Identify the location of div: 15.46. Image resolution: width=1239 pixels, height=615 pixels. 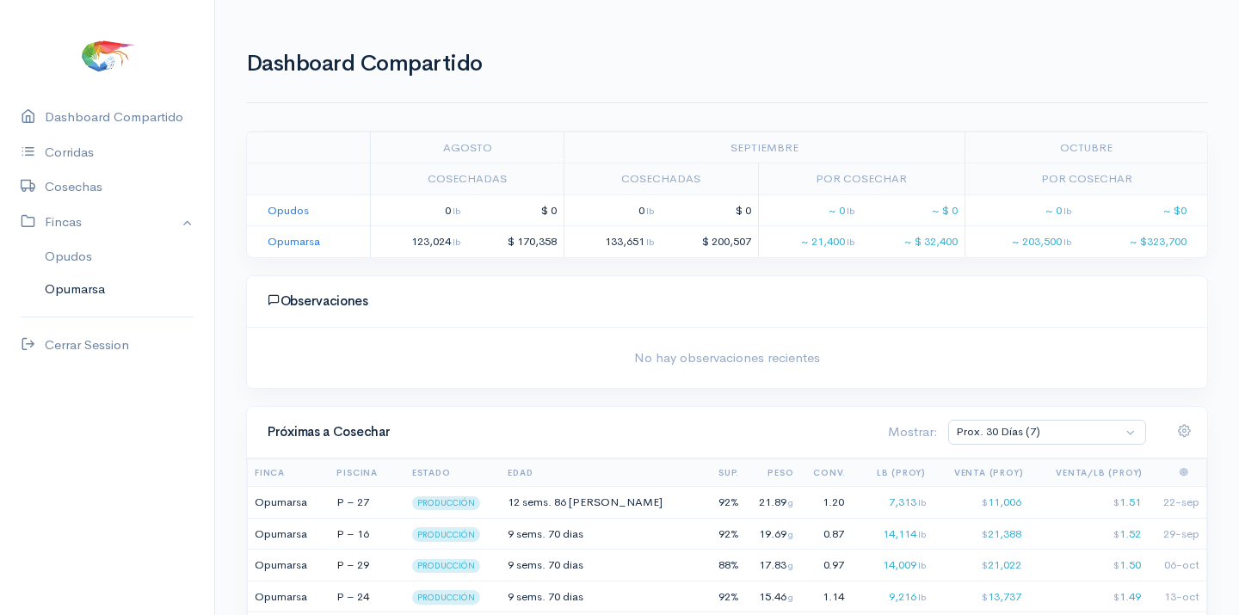
(771, 597).